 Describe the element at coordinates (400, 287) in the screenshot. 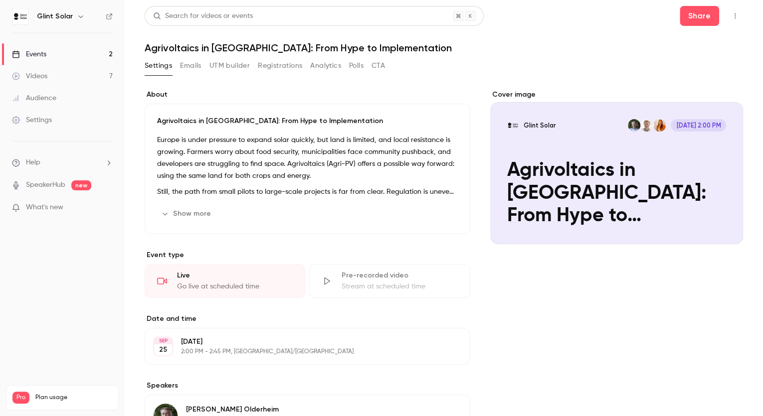

I see `div: Stream at scheduled time` at that location.